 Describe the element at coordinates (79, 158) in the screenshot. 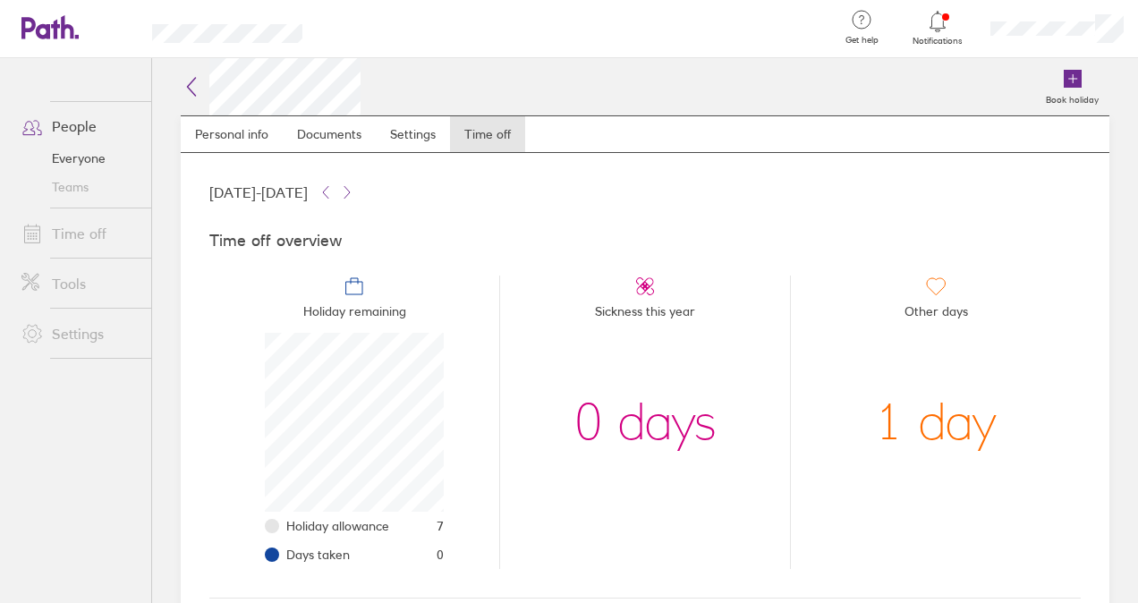

I see `a: Everyone` at that location.